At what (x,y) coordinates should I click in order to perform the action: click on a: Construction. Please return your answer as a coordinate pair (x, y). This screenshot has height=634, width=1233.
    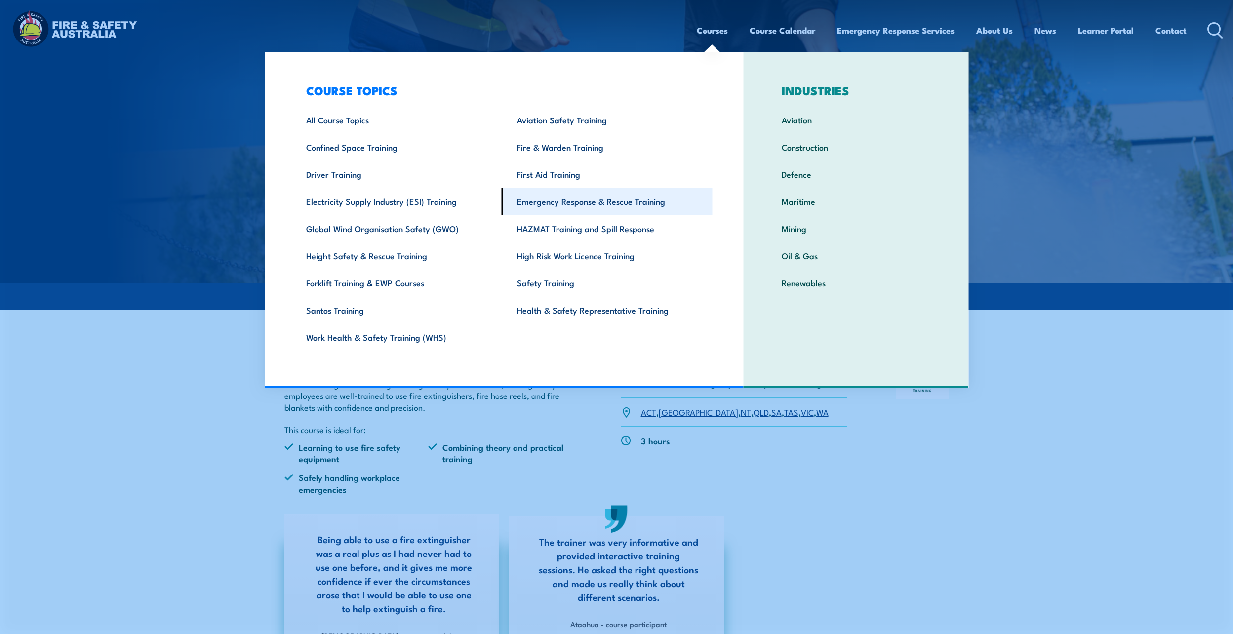
    Looking at the image, I should click on (855, 147).